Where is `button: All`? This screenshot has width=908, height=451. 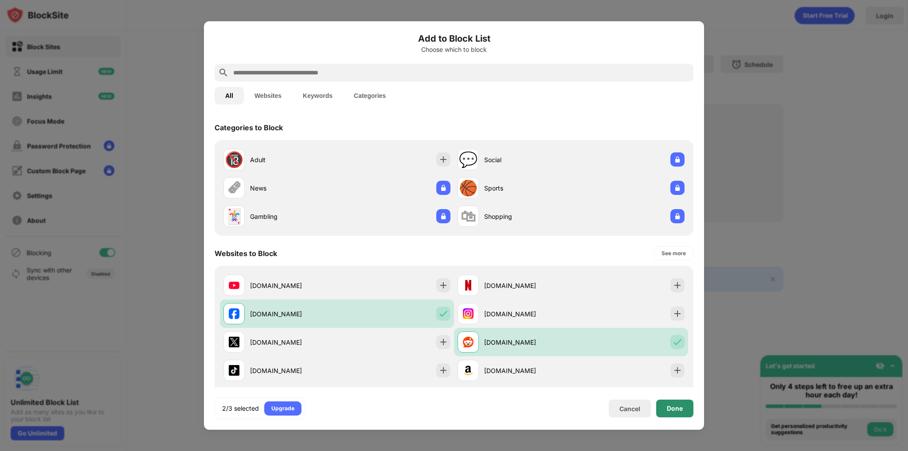 button: All is located at coordinates (229, 96).